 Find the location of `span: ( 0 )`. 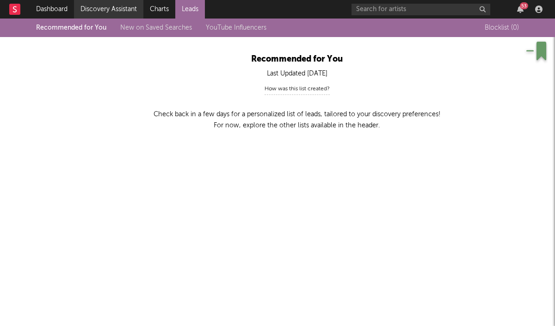

span: ( 0 ) is located at coordinates (515, 28).